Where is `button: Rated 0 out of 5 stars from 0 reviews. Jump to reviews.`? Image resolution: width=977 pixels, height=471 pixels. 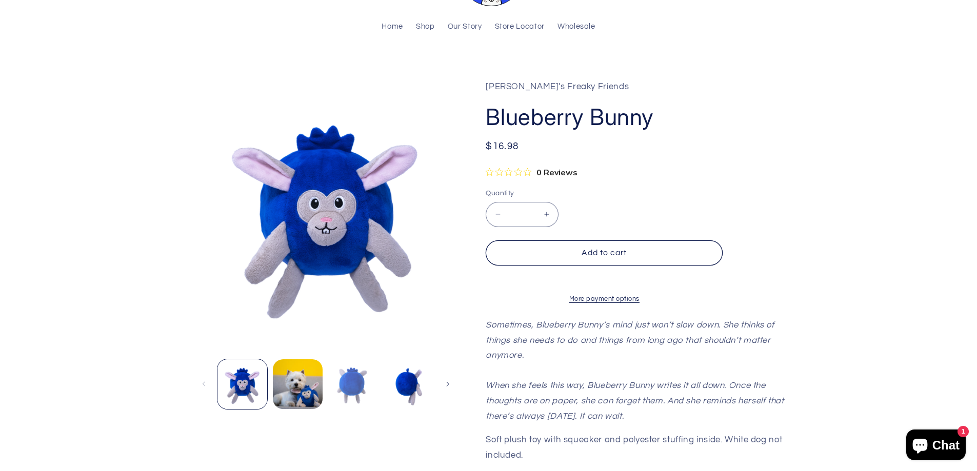 button: Rated 0 out of 5 stars from 0 reviews. Jump to reviews. is located at coordinates (531, 172).